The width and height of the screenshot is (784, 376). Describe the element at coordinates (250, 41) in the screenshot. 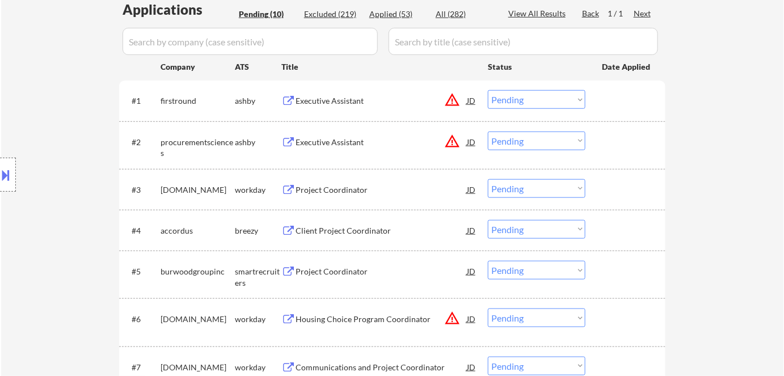

I see `input: Search by company (case sensitive)` at that location.